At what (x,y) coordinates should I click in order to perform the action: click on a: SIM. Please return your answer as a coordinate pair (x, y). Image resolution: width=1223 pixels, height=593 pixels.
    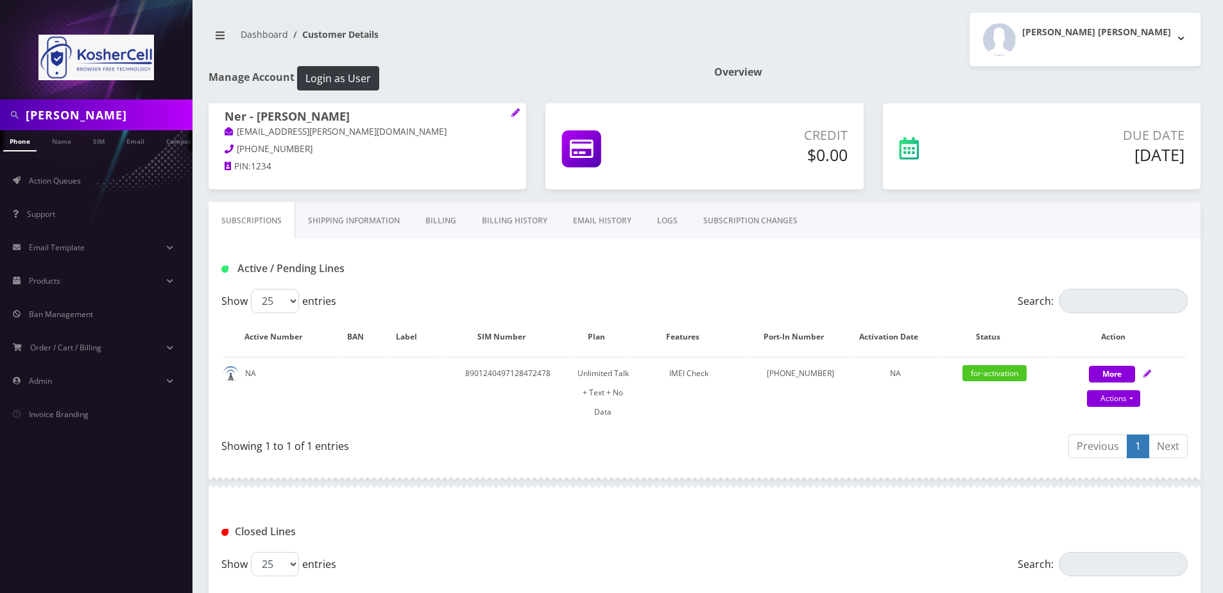
    Looking at the image, I should click on (99, 140).